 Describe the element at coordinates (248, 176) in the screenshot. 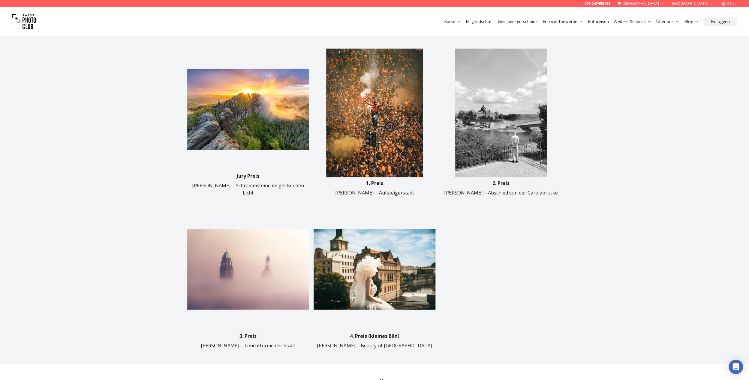

I see `p: Jury Preis` at that location.